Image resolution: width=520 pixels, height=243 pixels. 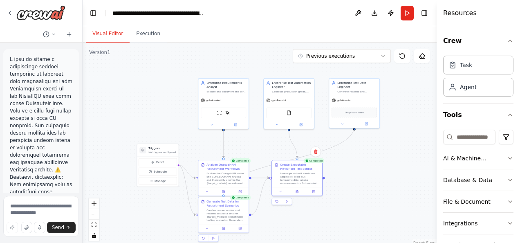 What do you see at coordinates (160, 162) in the screenshot?
I see `span: Event` at bounding box center [160, 162].